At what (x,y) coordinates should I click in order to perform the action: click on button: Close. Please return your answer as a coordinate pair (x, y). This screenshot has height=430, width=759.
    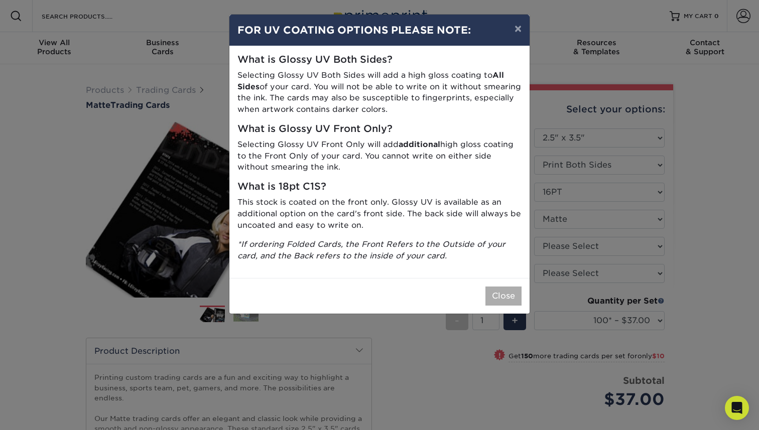
    Looking at the image, I should click on (503, 296).